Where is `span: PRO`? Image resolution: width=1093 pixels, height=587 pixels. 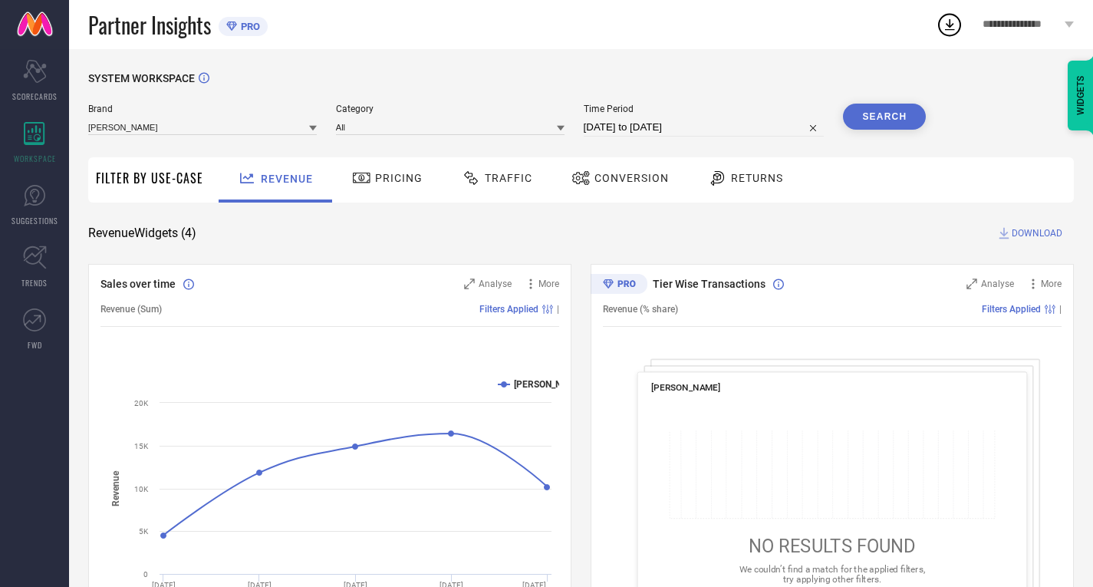 span: PRO is located at coordinates (249, 26).